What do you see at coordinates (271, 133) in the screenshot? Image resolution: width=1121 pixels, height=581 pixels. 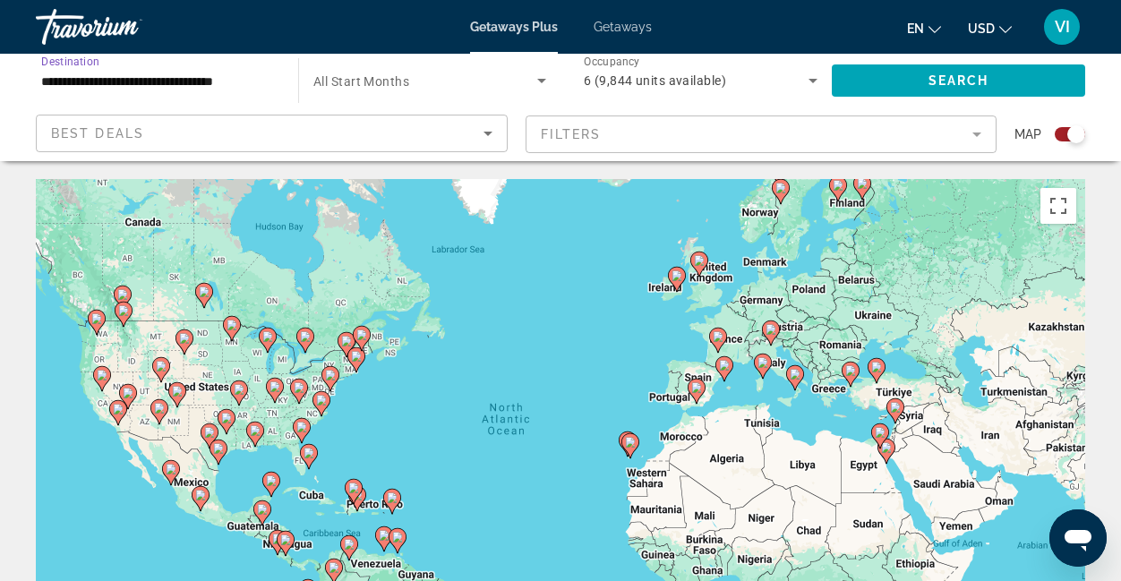 I see `mat-select: Sort by` at bounding box center [271, 133].